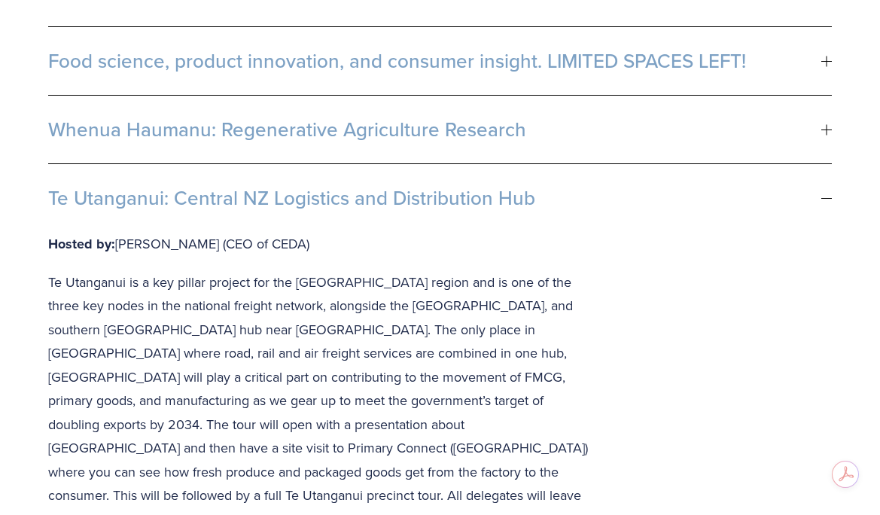 This screenshot has height=515, width=880. Describe the element at coordinates (439, 129) in the screenshot. I see `button: Whenua Haumanu: Regenerative Agriculture Research` at that location.